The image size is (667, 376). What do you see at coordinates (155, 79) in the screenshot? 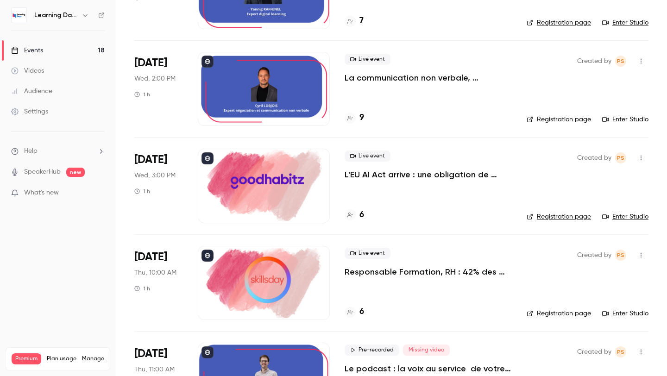
I see `span: Wed, 2:00 PM` at bounding box center [155, 79].